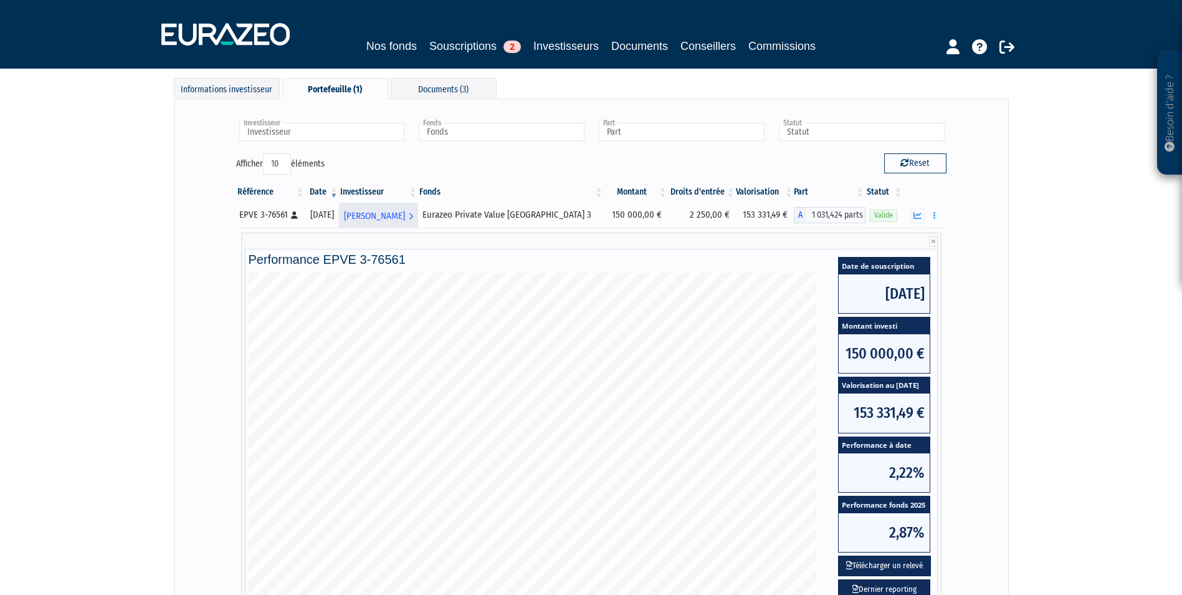 The height and width of the screenshot is (595, 1182). What do you see at coordinates (322, 192) in the screenshot?
I see `th: Date: activer pour trier la colonne par ordre croissant` at bounding box center [322, 192].